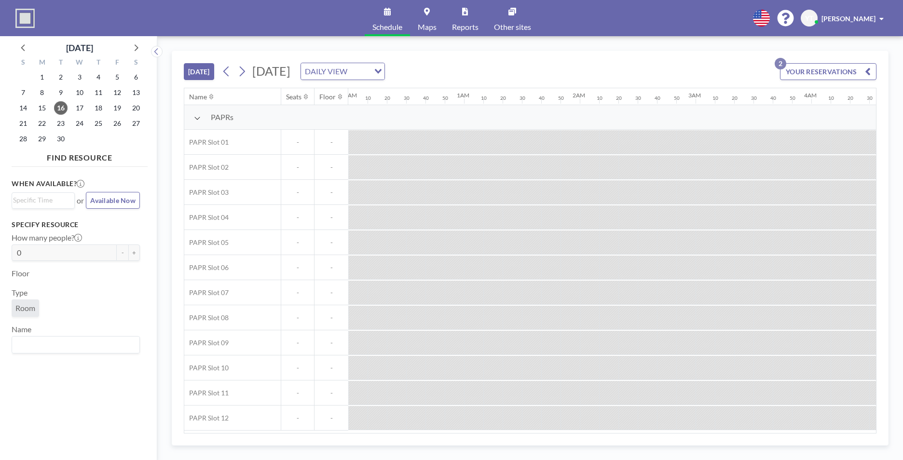  What do you see at coordinates (117, 77) in the screenshot?
I see `span: Friday, September 5, 2025` at bounding box center [117, 77].